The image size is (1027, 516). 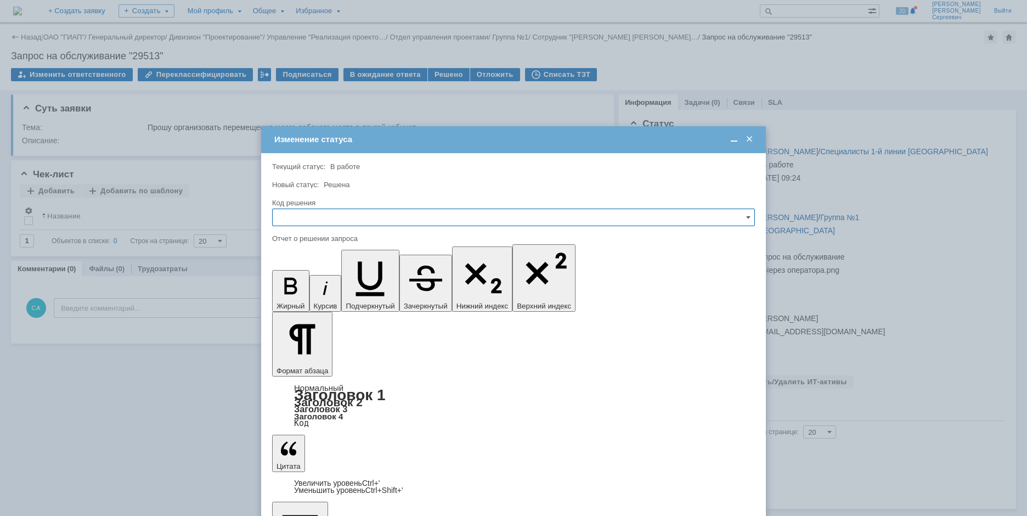 What do you see at coordinates (371, 483) in the screenshot?
I see `span: Ctrl+'` at bounding box center [371, 483].